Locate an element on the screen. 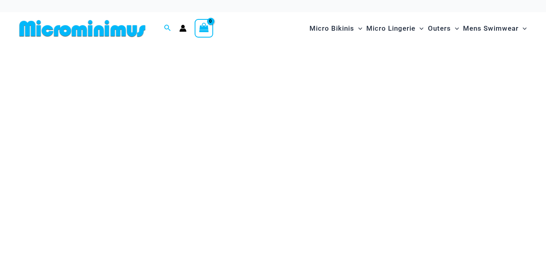 This screenshot has height=269, width=546. a: Search icon link is located at coordinates (168, 28).